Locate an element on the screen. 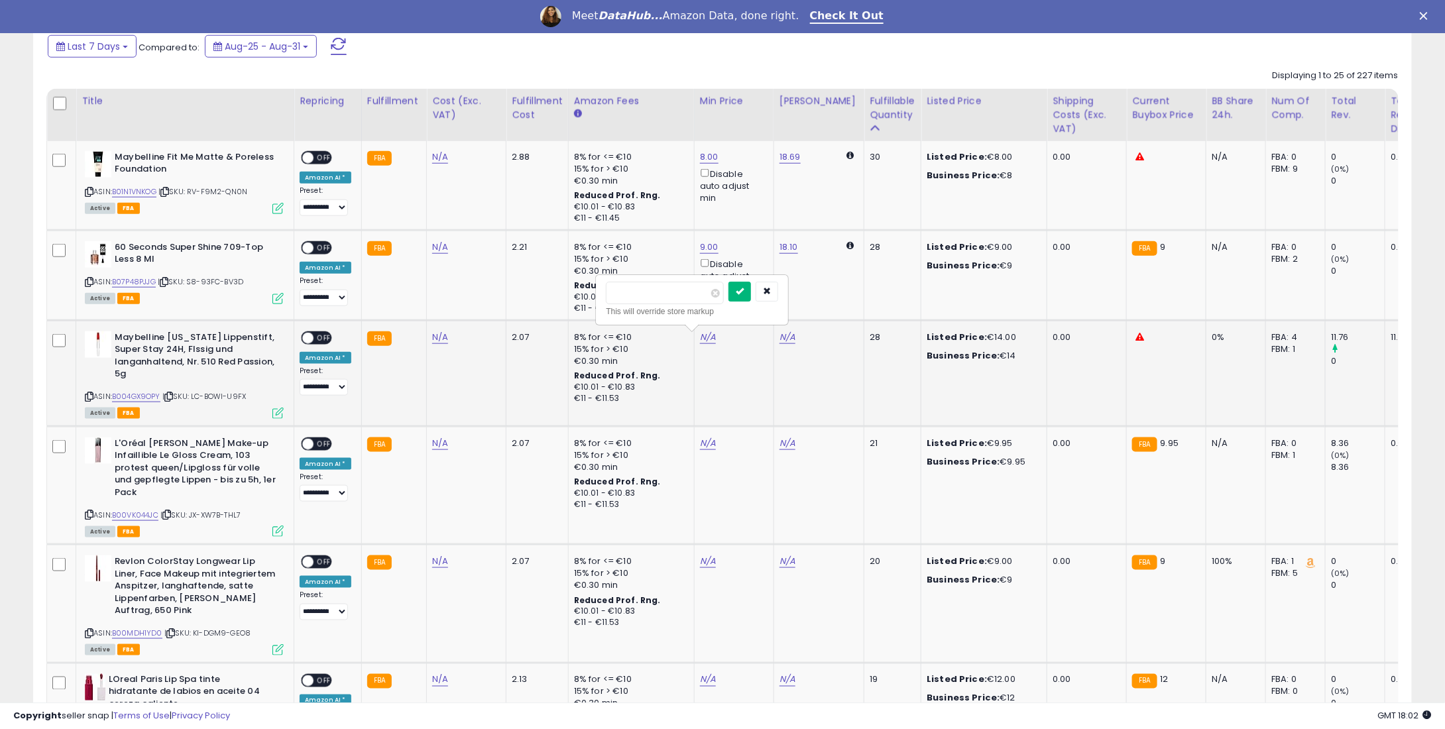  a: B00VK044JC is located at coordinates (135, 515).